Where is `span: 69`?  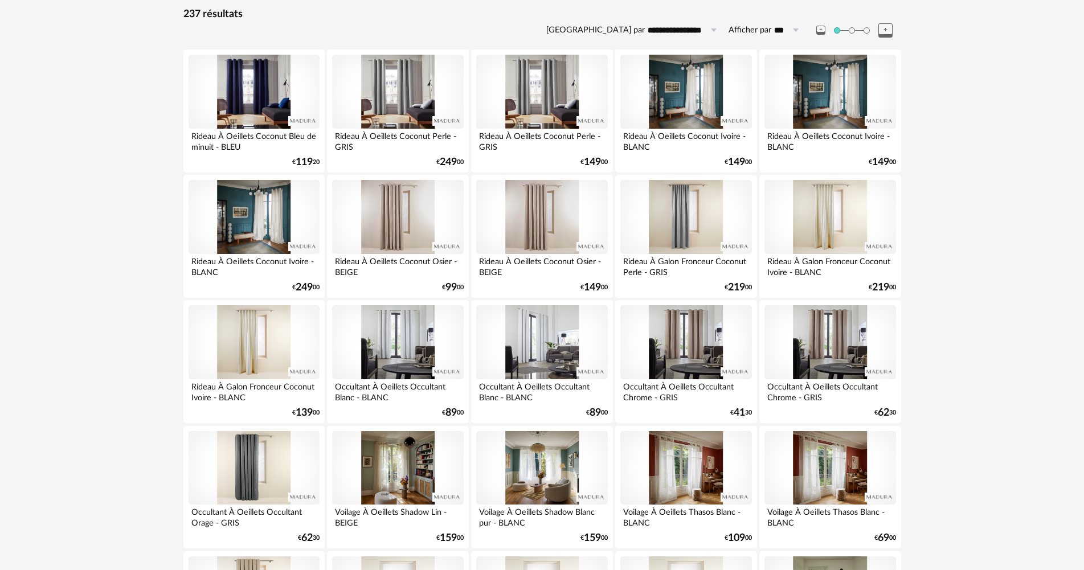
span: 69 is located at coordinates (884, 538).